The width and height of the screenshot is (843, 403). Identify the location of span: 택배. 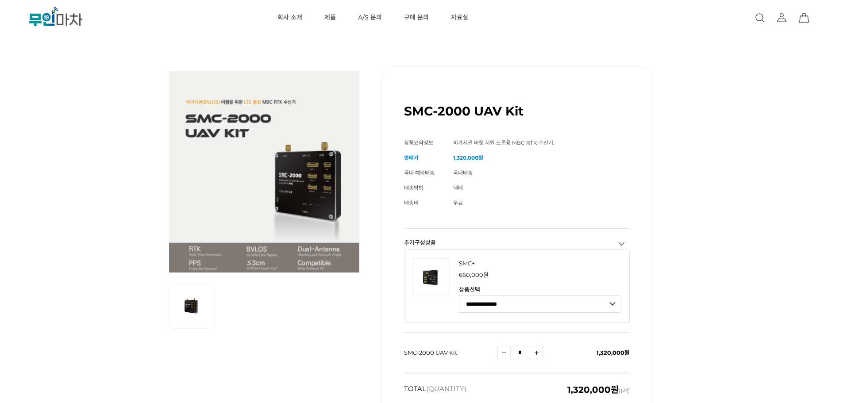
(458, 188).